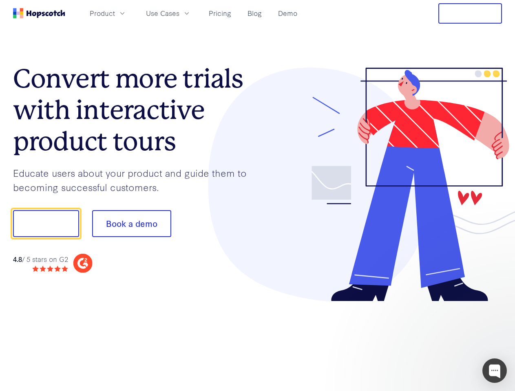 Image resolution: width=515 pixels, height=391 pixels. Describe the element at coordinates (102, 13) in the screenshot. I see `span: Product` at that location.